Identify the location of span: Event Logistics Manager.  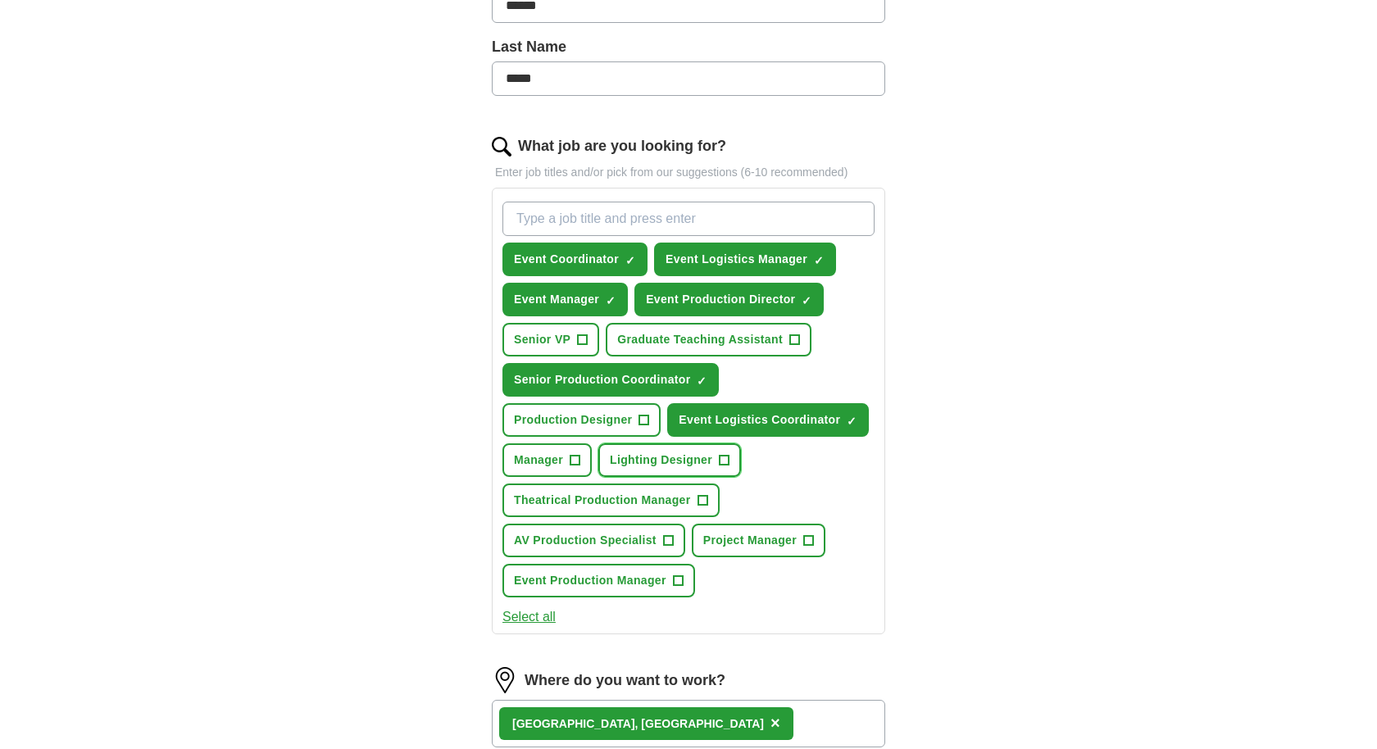
(736, 259).